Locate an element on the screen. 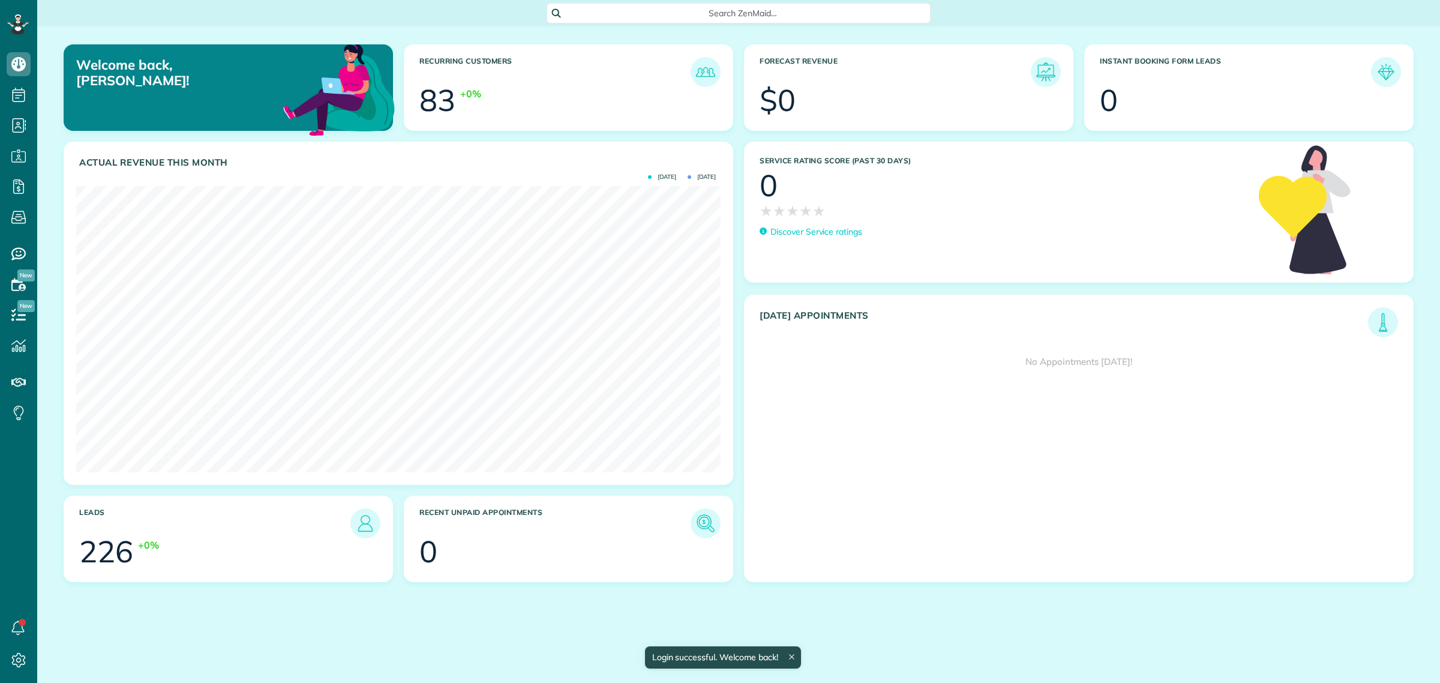 Image resolution: width=1440 pixels, height=683 pixels. h3: Service Rating score (past 30 days) is located at coordinates (1003, 161).